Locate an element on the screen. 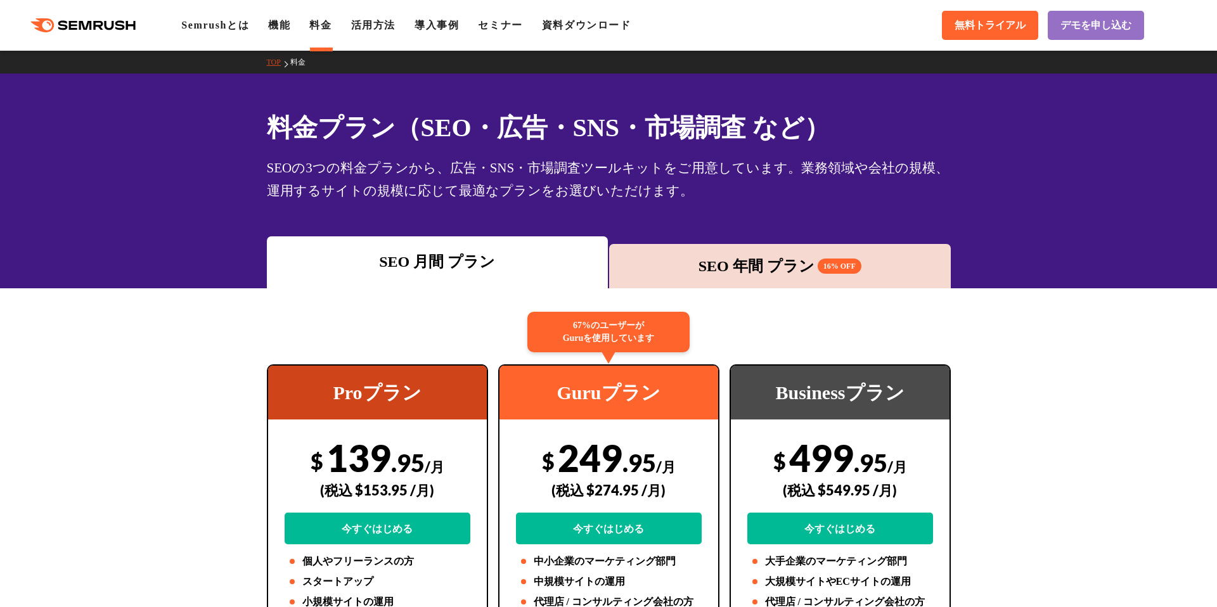  a: 資料ダウンロード is located at coordinates (586, 25).